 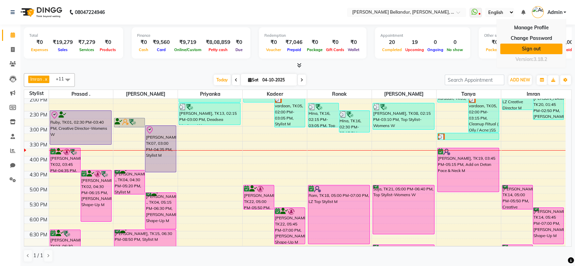 What do you see at coordinates (531, 49) in the screenshot?
I see `a: Sign out` at bounding box center [531, 49].